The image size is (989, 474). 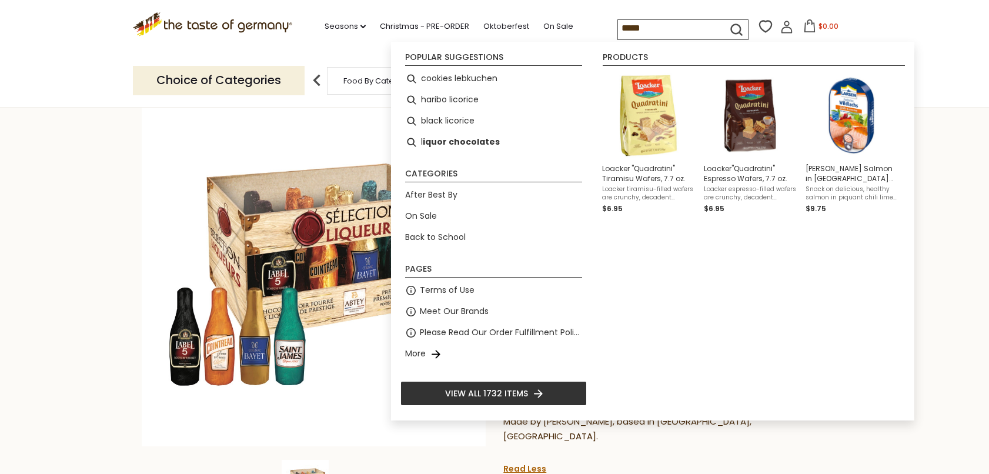 I want to click on li: cookies lebkuchen, so click(x=493, y=79).